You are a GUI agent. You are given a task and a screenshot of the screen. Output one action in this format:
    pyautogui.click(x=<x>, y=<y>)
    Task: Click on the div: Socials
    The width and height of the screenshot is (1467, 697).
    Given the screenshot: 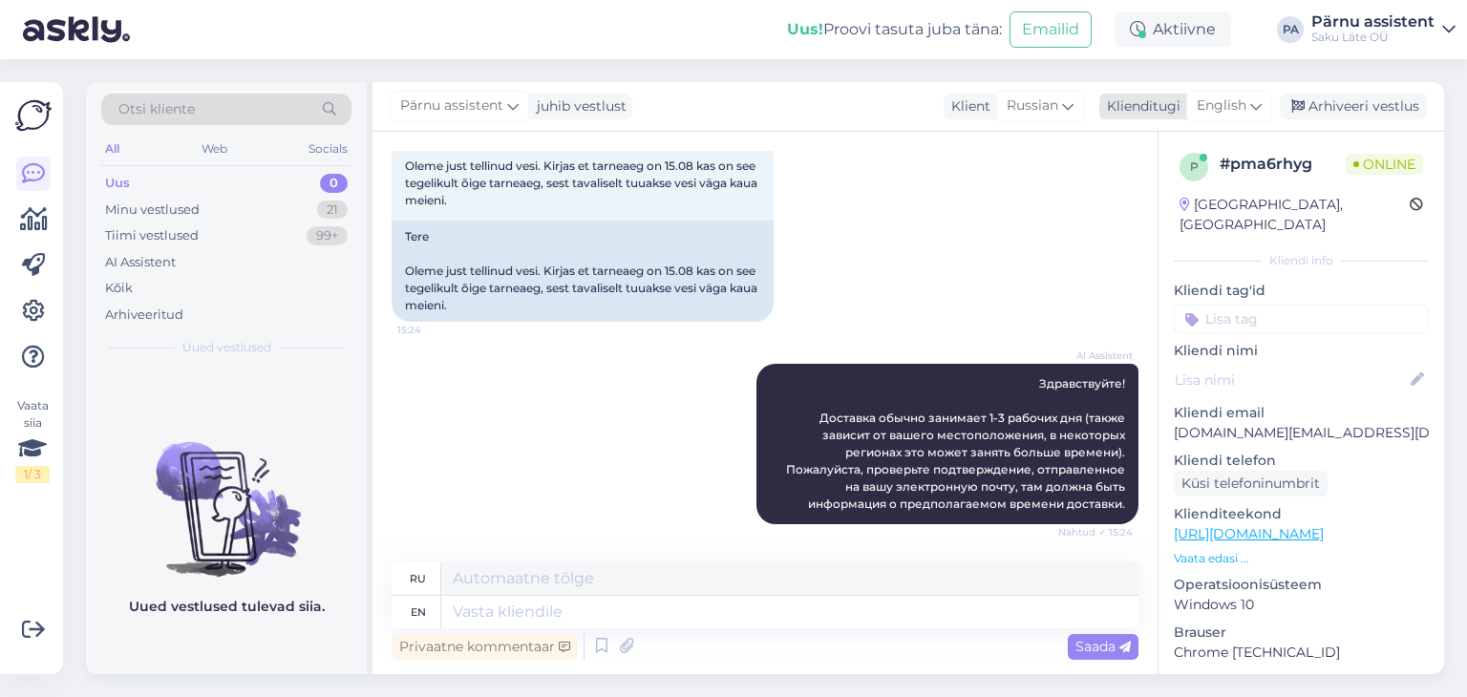 What is the action you would take?
    pyautogui.click(x=328, y=149)
    